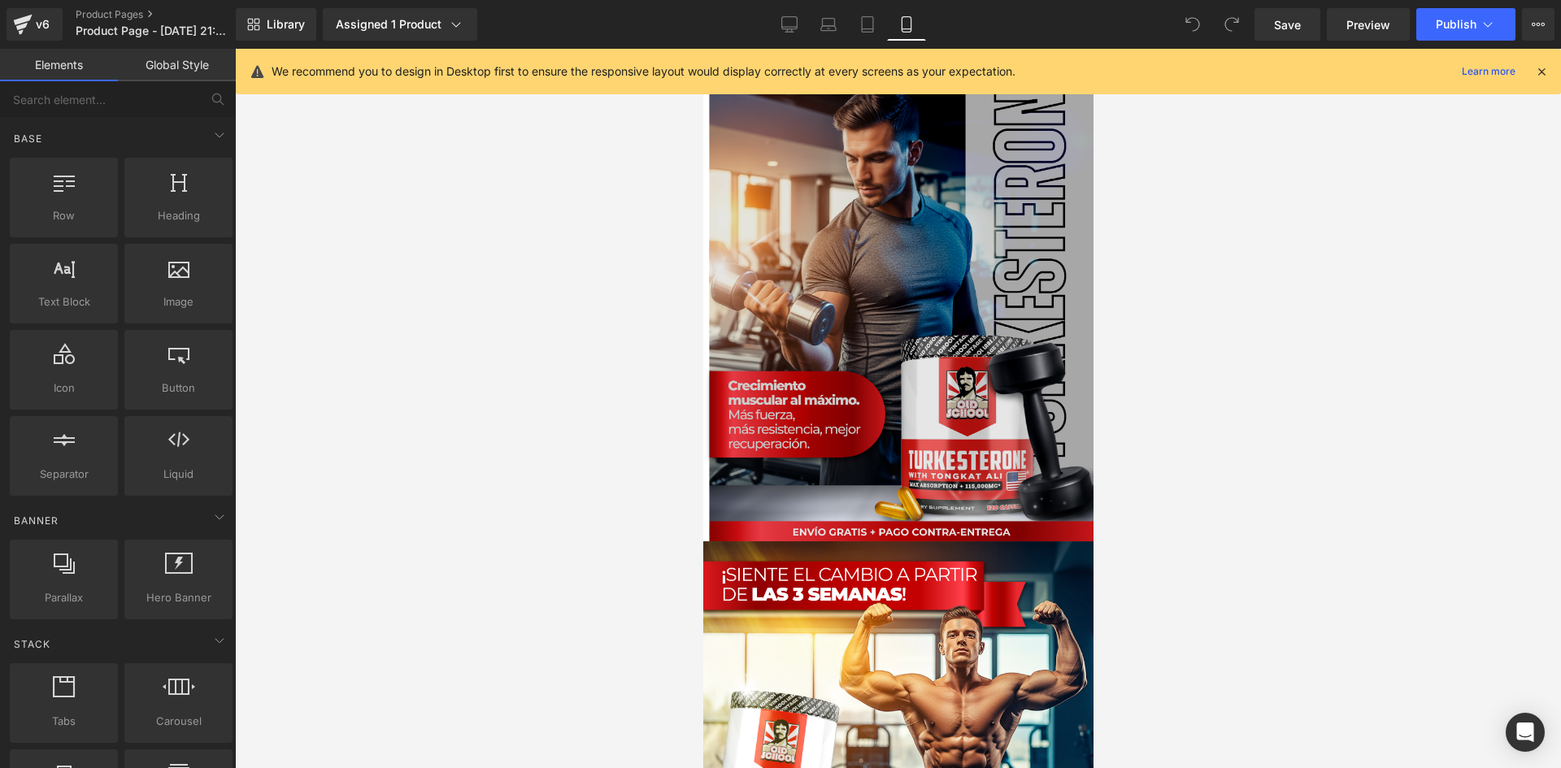 Image resolution: width=1561 pixels, height=768 pixels. I want to click on button: More, so click(1538, 24).